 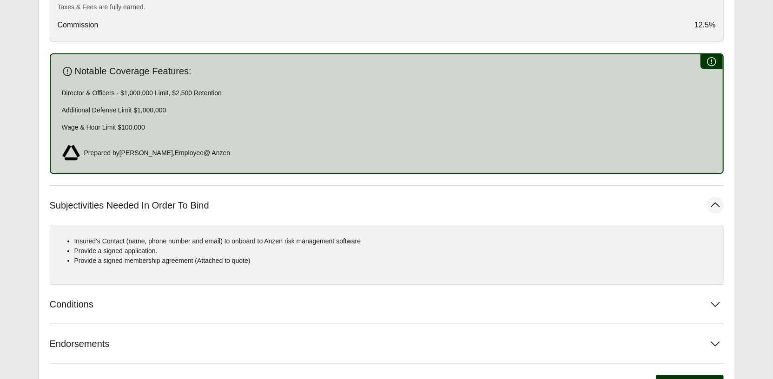 What do you see at coordinates (395, 261) in the screenshot?
I see `p: Provide a signed membership agreement (Attached to quote)` at bounding box center [395, 261].